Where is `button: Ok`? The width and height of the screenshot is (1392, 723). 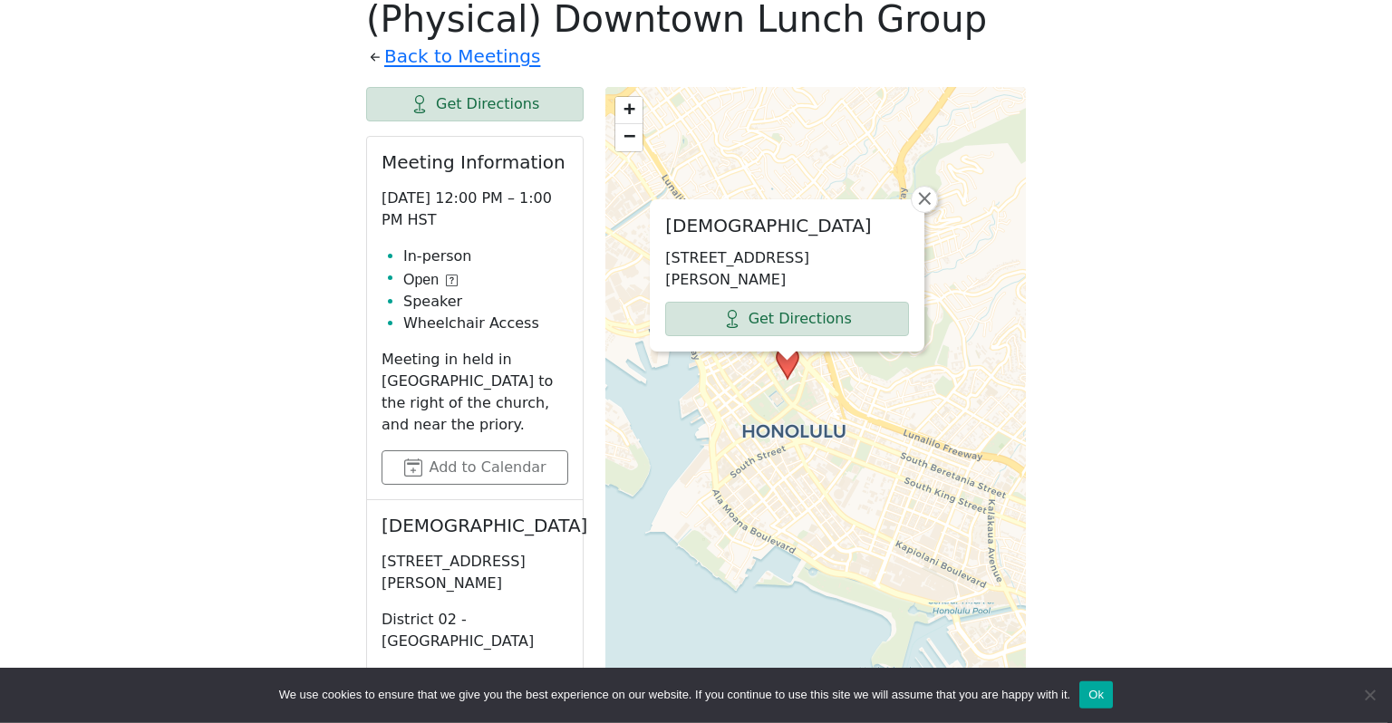
button: Ok is located at coordinates (1096, 695).